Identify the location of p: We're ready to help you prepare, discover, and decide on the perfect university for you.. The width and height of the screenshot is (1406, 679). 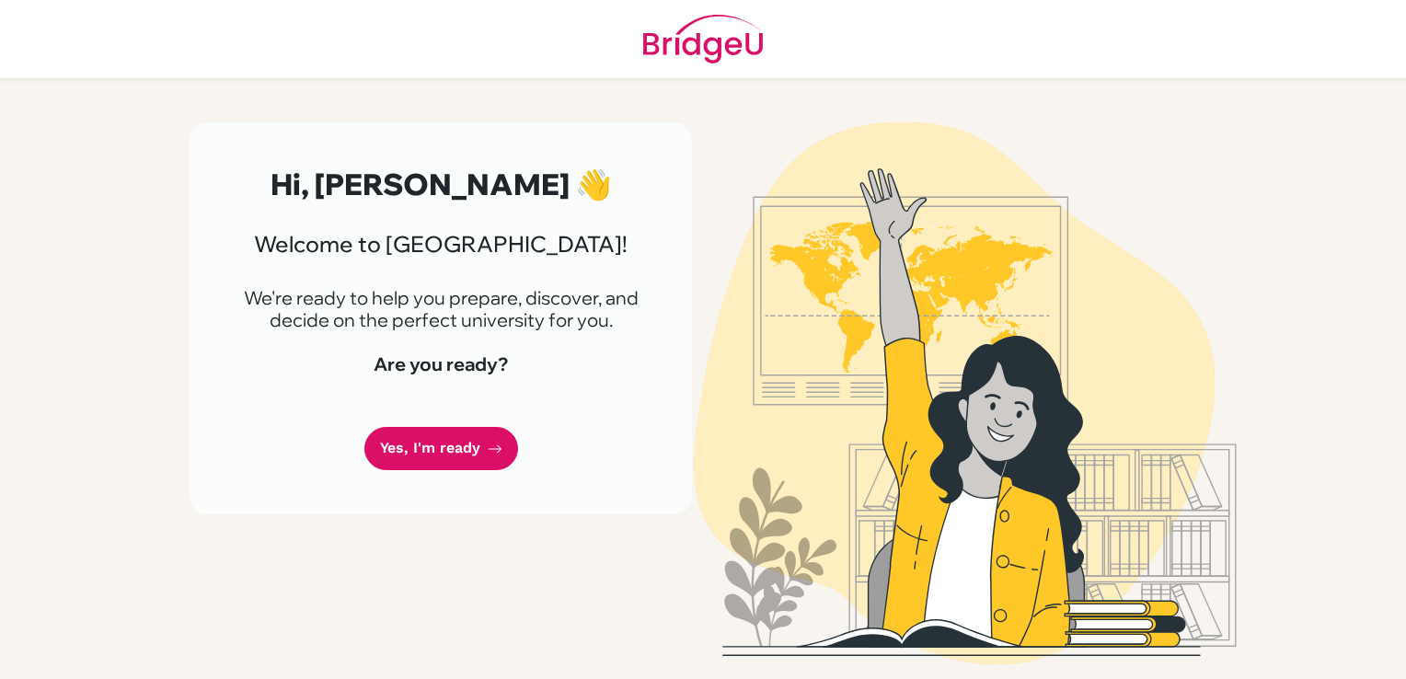
(441, 309).